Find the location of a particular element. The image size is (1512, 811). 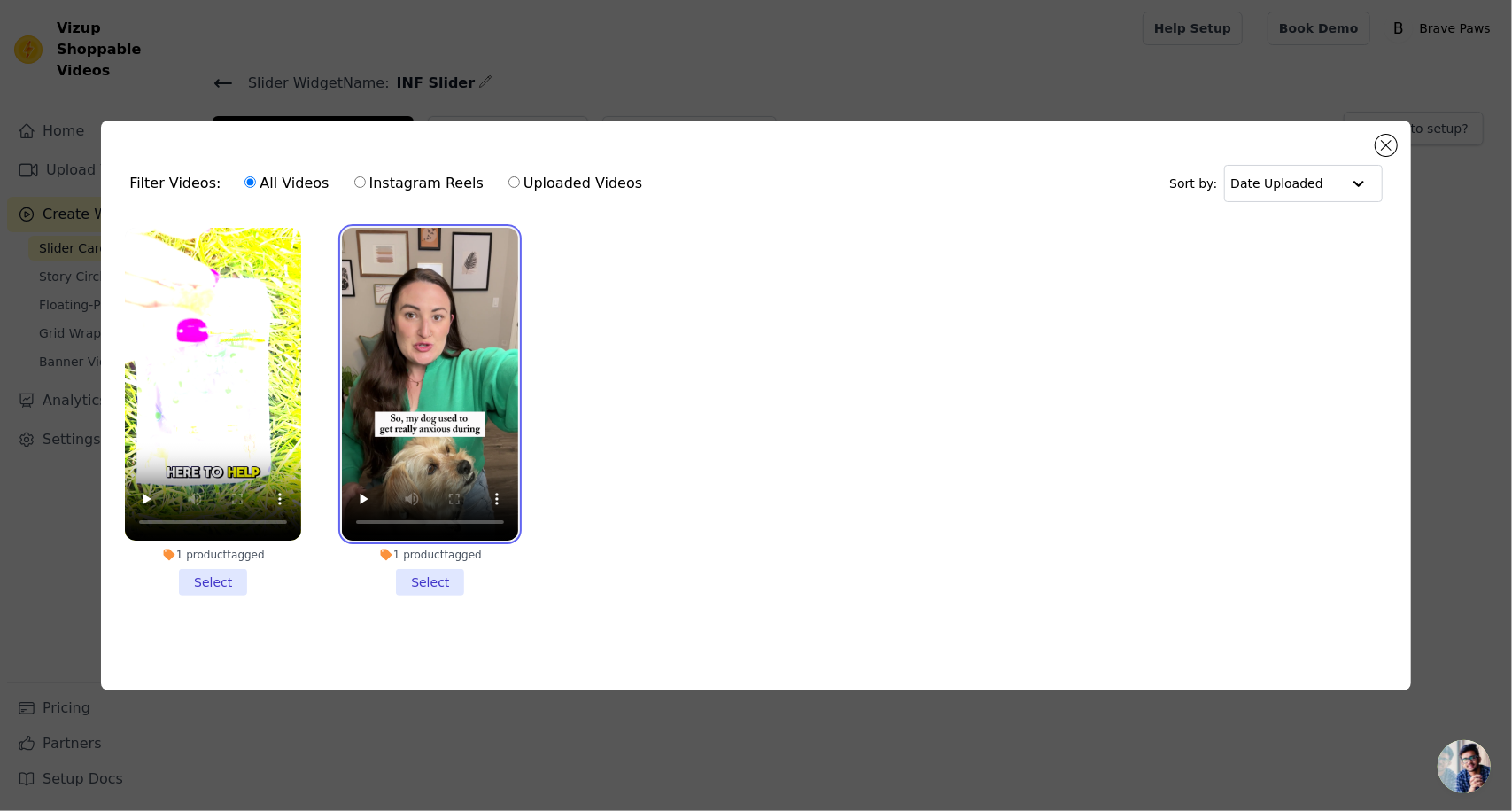

div: Sort by: is located at coordinates (1276, 184).